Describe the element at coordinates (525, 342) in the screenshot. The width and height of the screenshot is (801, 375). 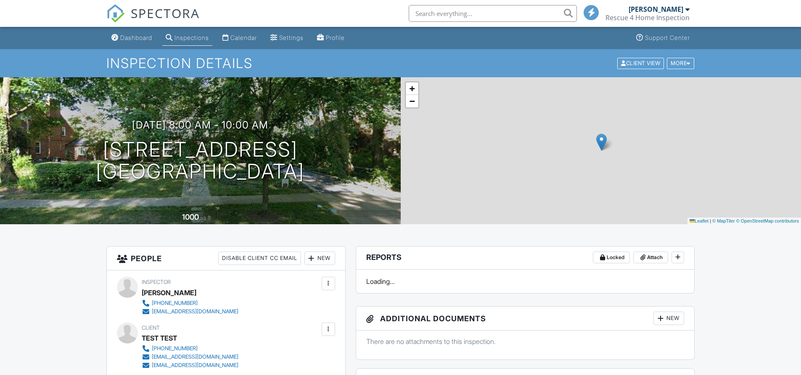
I see `p: There are no attachments to this inspection.` at that location.